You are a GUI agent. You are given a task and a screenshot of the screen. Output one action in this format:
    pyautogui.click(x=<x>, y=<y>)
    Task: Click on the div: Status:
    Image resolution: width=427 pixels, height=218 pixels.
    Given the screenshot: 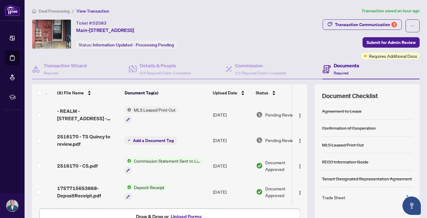 What is the action you would take?
    pyautogui.click(x=126, y=45)
    